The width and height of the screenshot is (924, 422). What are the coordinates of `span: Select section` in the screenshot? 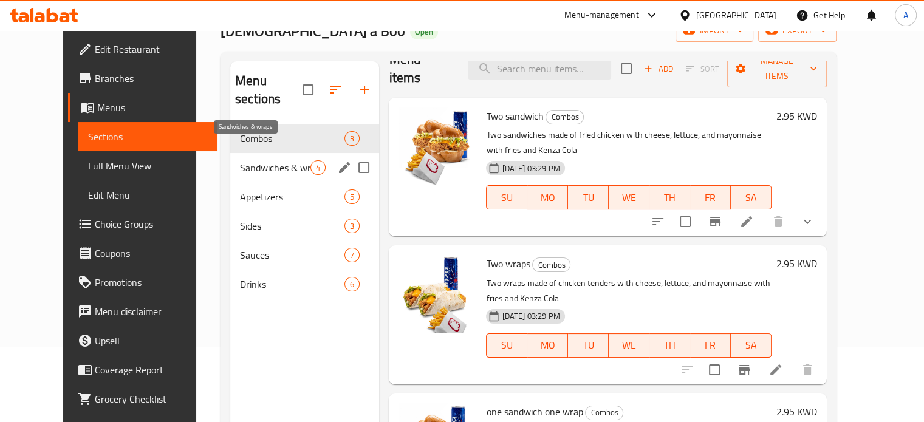 It's located at (627, 69).